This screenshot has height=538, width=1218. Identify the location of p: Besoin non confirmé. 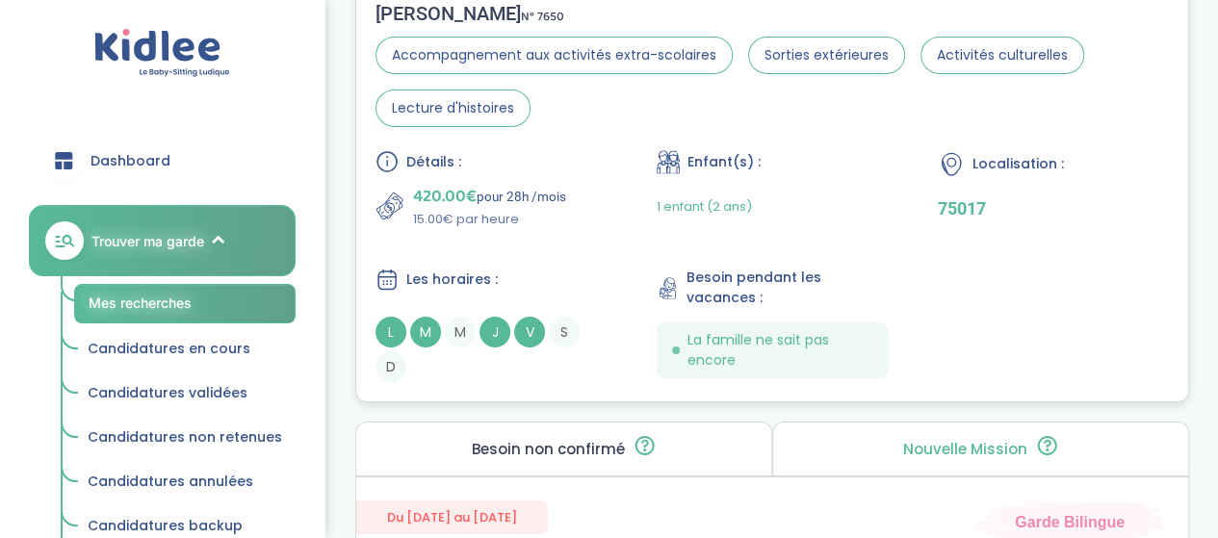
(548, 450).